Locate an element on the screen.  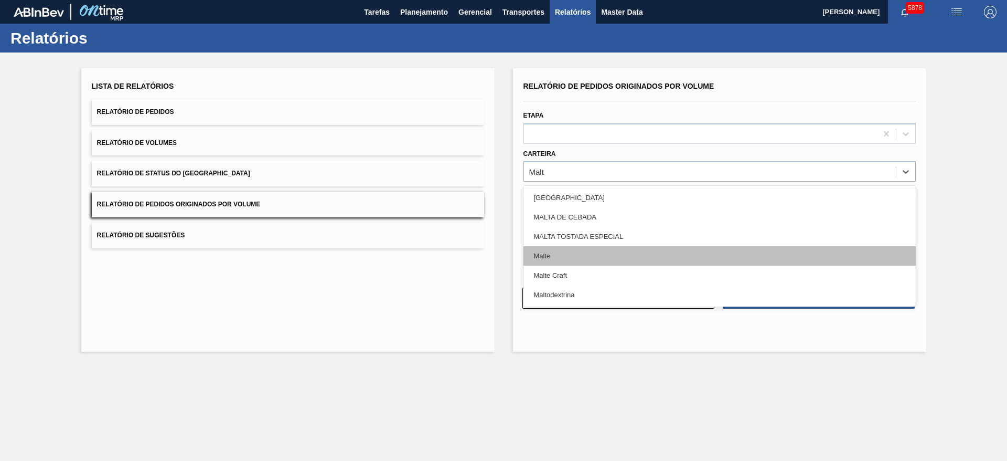
label: Carteira is located at coordinates (540, 154).